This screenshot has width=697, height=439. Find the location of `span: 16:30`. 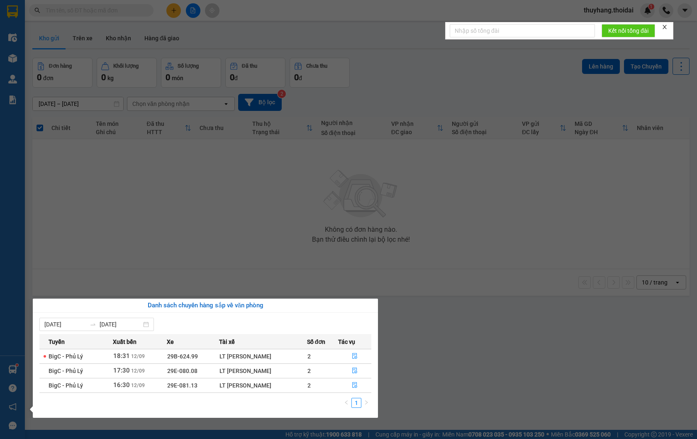

span: 16:30 is located at coordinates (122, 385).